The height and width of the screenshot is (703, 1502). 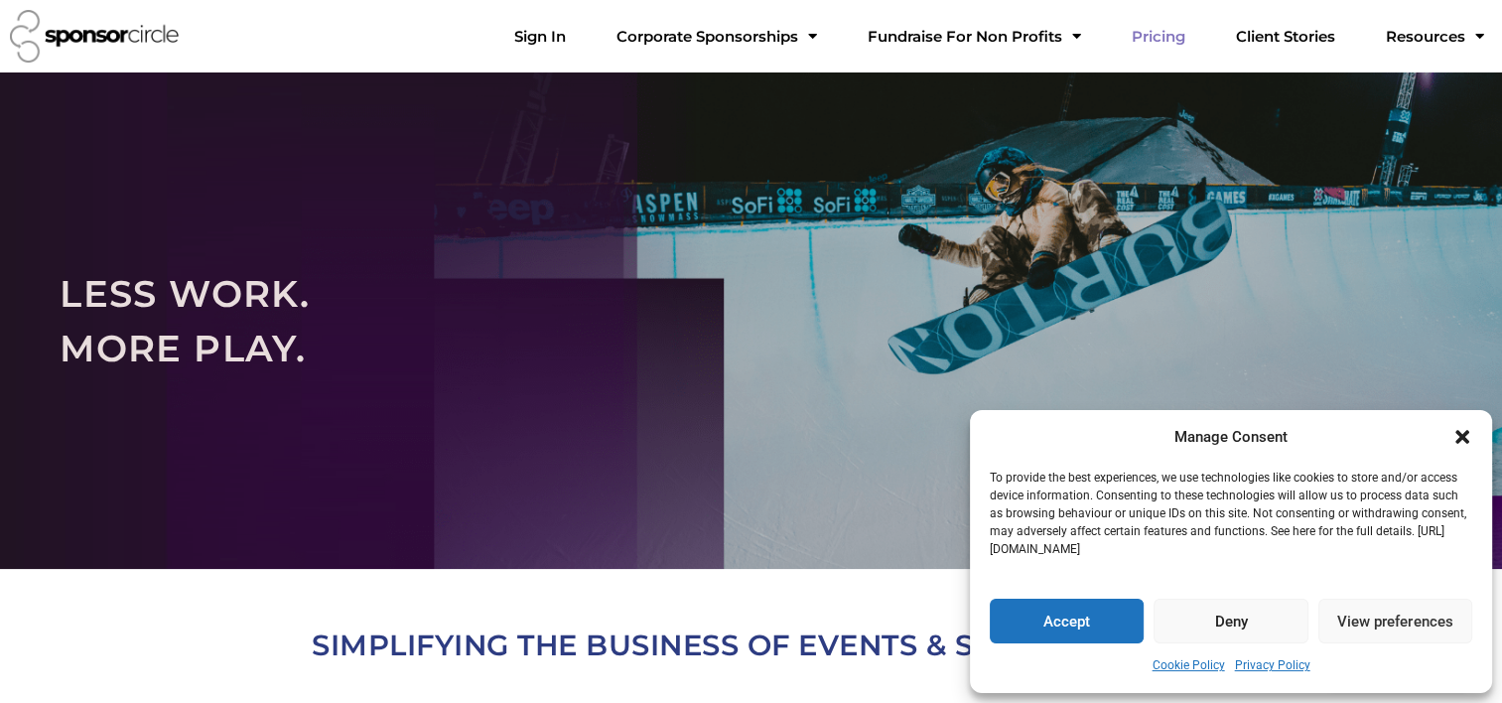 What do you see at coordinates (1434, 37) in the screenshot?
I see `a: Resources` at bounding box center [1434, 37].